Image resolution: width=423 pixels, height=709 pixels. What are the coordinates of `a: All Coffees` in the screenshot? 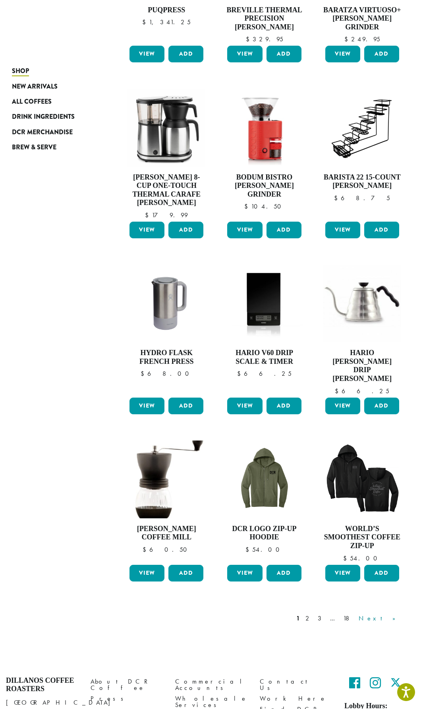 It's located at (53, 102).